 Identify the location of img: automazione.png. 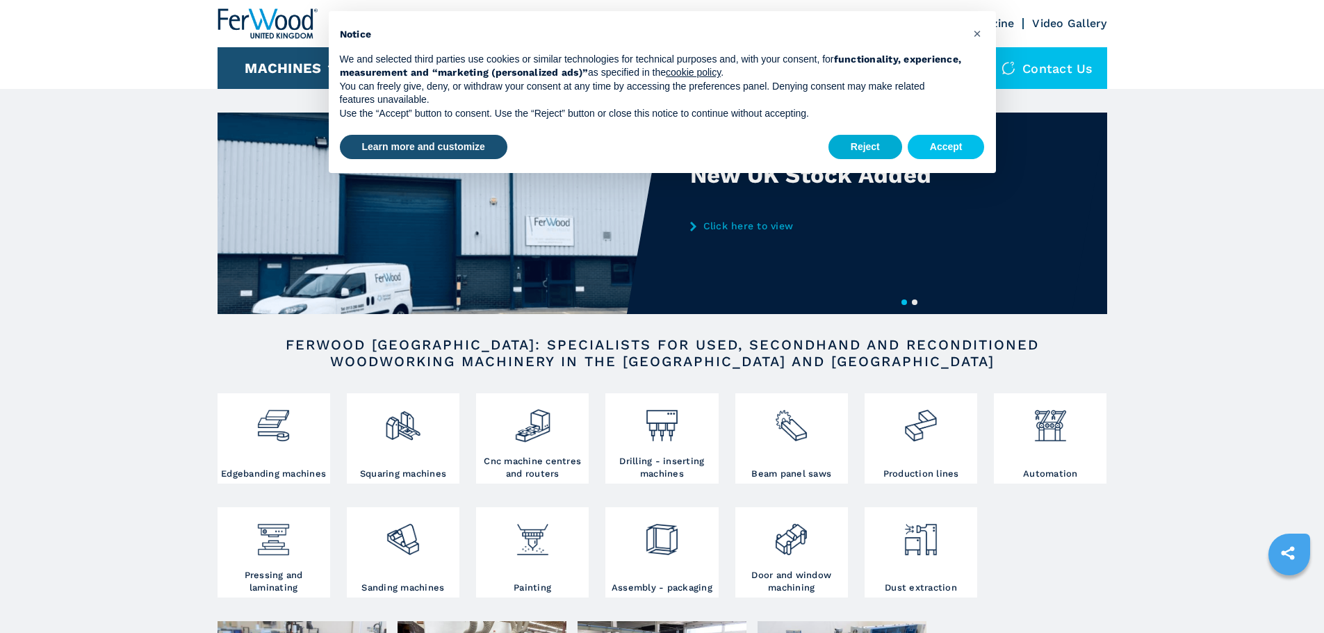
(1050, 420).